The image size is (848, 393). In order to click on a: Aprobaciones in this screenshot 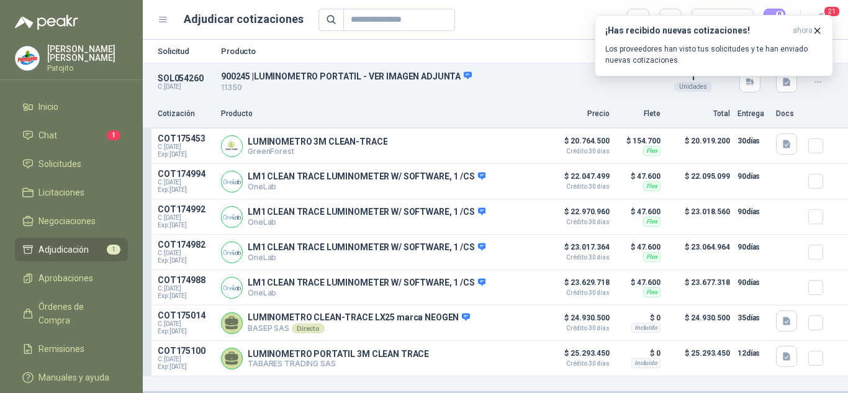, I will do `click(71, 278)`.